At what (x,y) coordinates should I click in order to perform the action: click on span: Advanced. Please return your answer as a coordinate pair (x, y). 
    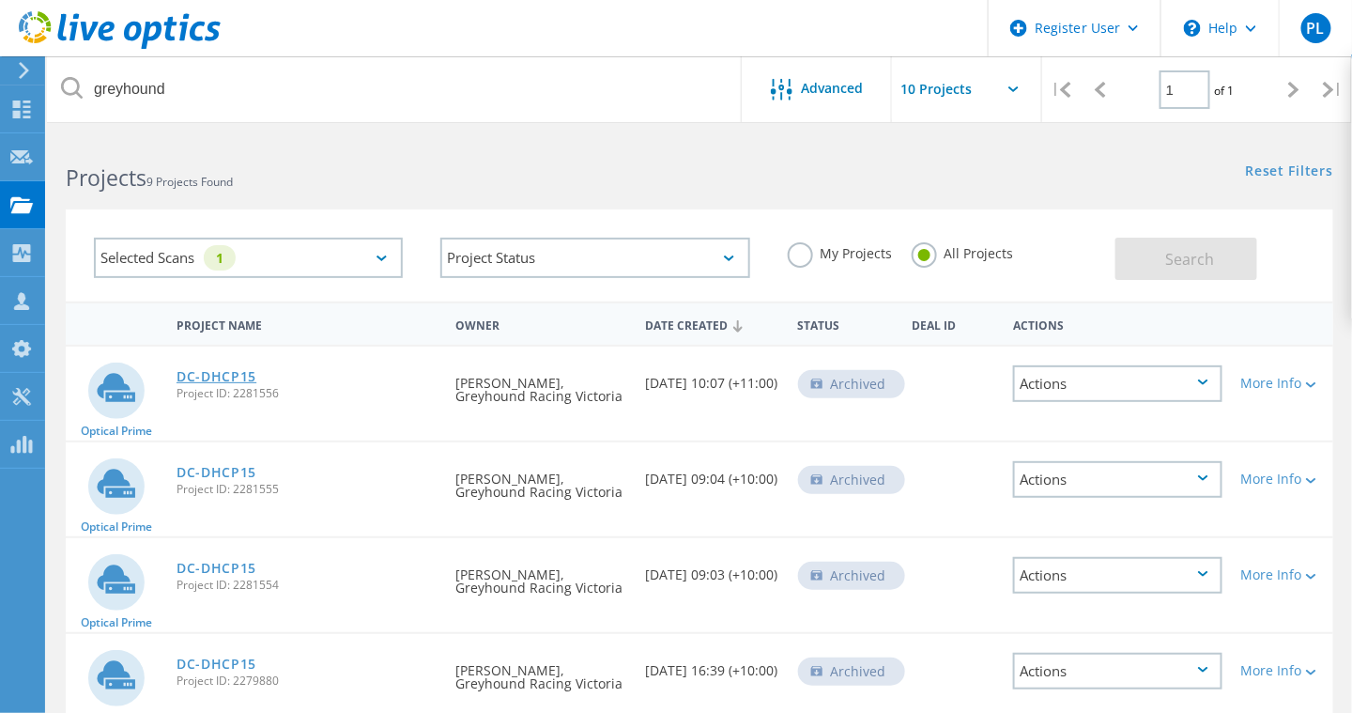
    Looking at the image, I should click on (833, 88).